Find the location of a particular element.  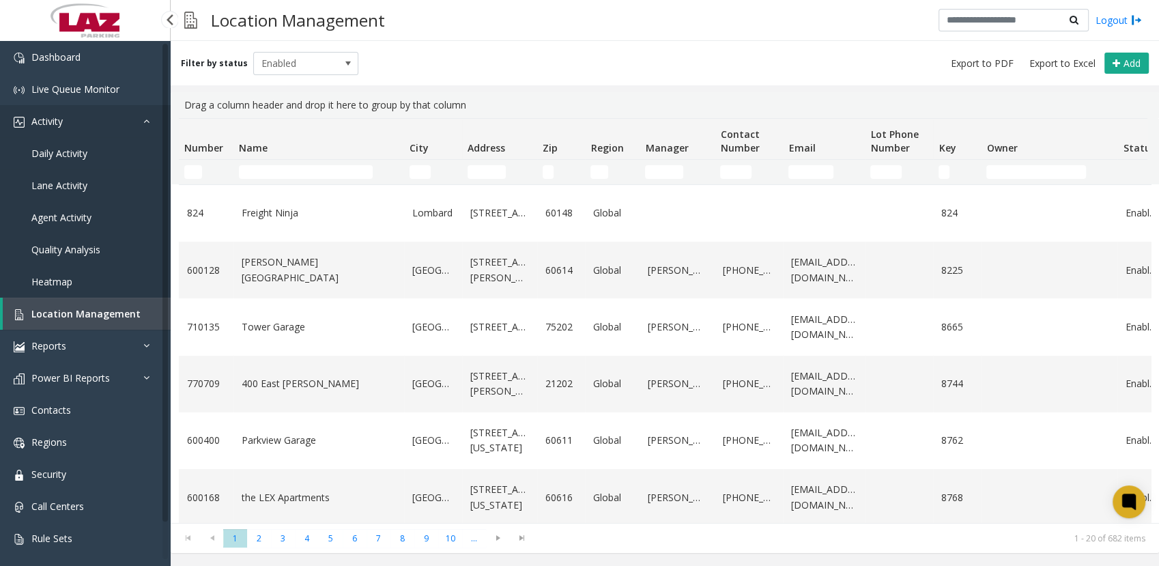

a: 770709 is located at coordinates (206, 384).